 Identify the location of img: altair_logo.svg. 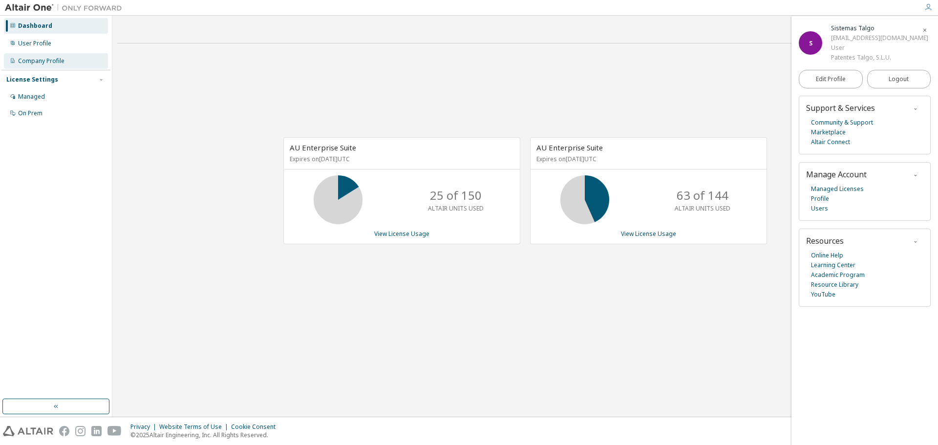
(28, 431).